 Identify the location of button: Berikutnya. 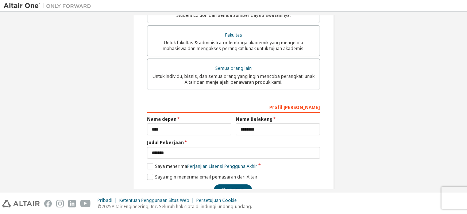
(233, 189).